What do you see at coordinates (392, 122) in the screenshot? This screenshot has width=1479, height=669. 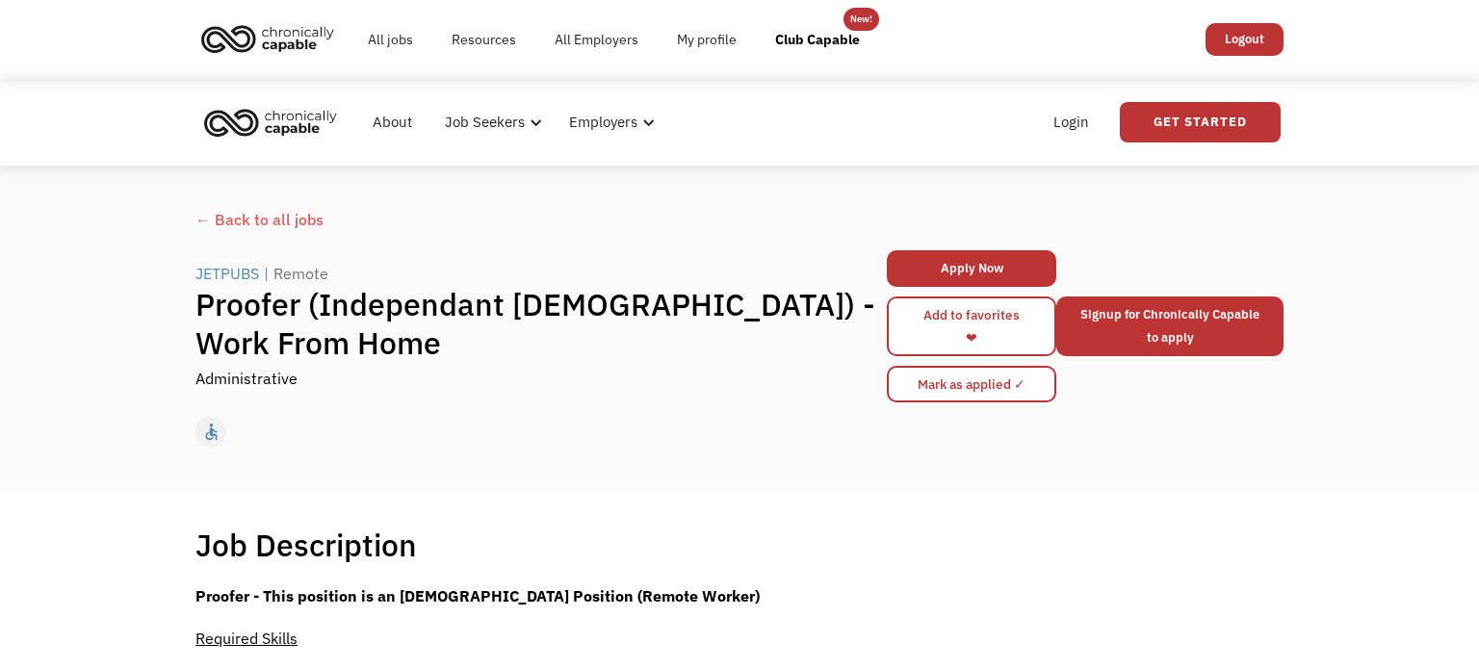 I see `a: About` at bounding box center [392, 122].